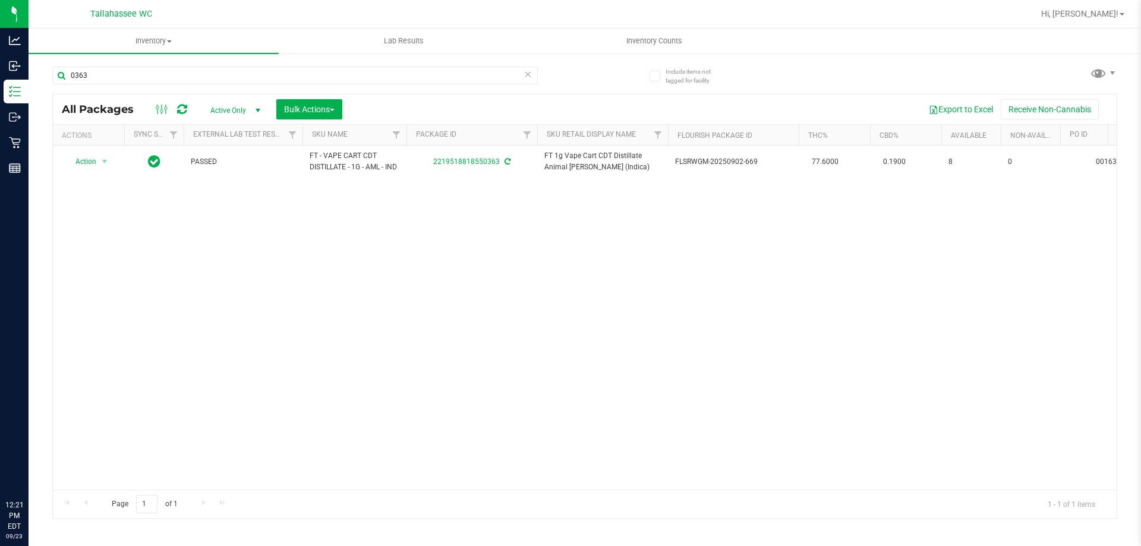 Image resolution: width=1141 pixels, height=546 pixels. I want to click on button: Bulk Actions, so click(309, 109).